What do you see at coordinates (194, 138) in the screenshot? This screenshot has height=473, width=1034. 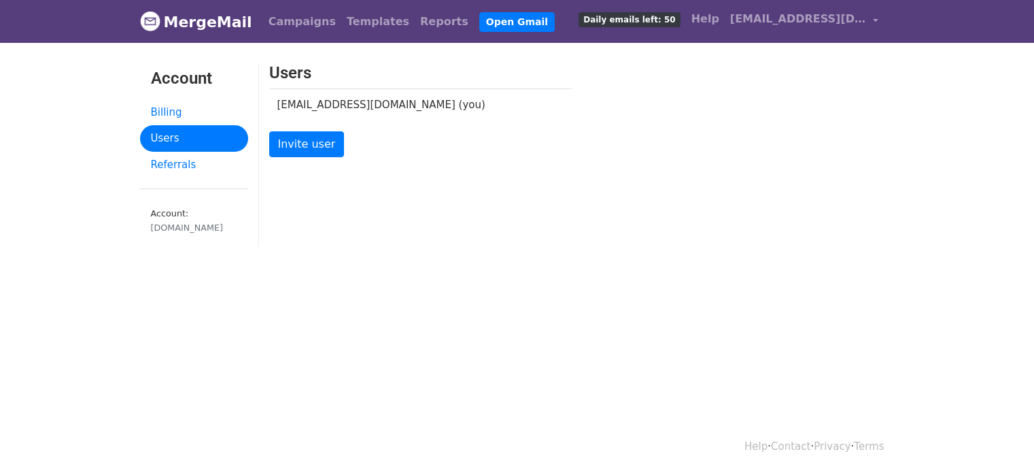 I see `a: Users` at bounding box center [194, 138].